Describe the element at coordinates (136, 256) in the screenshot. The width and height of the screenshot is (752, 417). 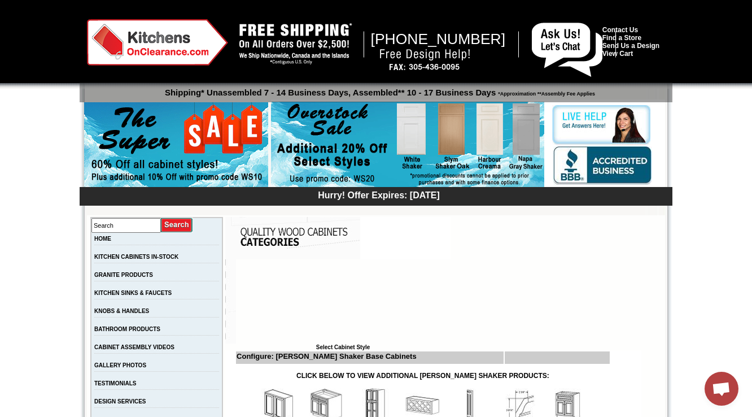
I see `a: KITCHEN CABINETS IN-STOCK` at that location.